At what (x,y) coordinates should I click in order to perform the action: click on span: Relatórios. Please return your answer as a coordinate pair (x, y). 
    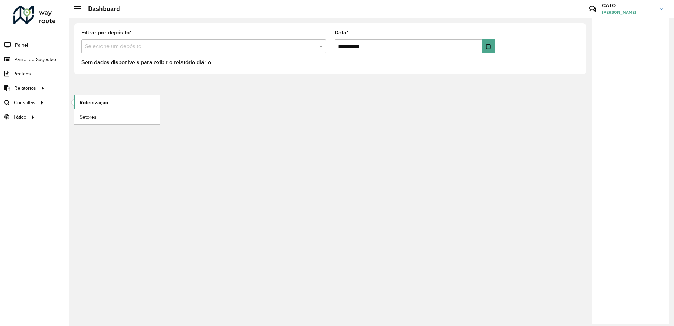
    Looking at the image, I should click on (25, 88).